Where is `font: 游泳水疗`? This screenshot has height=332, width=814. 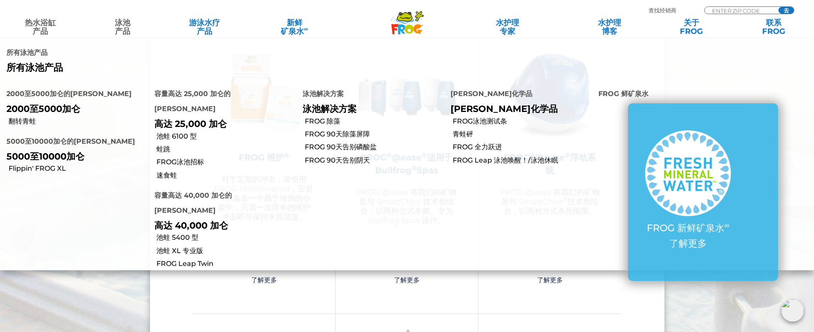
font: 游泳水疗 is located at coordinates (204, 23).